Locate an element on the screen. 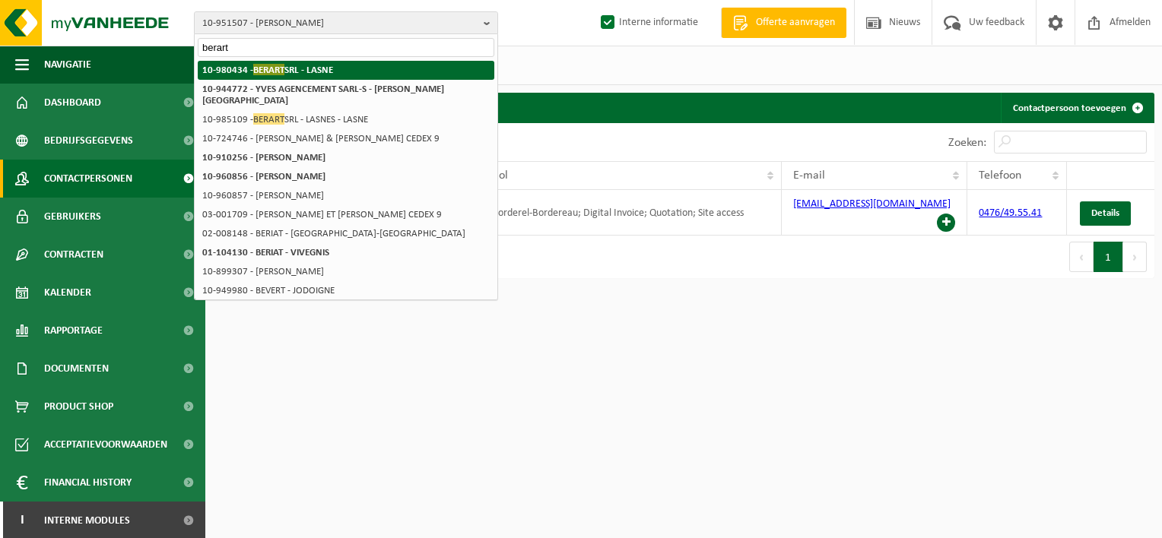 The height and width of the screenshot is (538, 1162). span: Financial History is located at coordinates (87, 483).